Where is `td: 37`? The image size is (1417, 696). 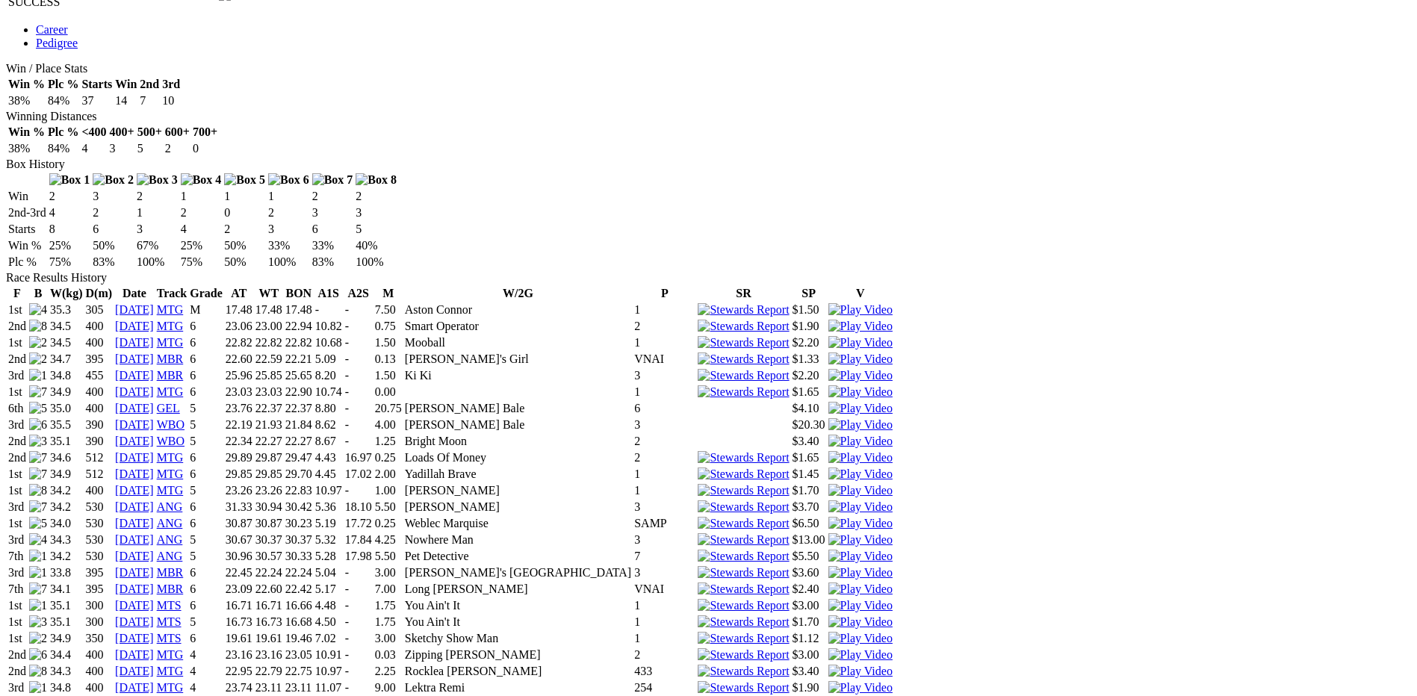
td: 37 is located at coordinates (96, 101).